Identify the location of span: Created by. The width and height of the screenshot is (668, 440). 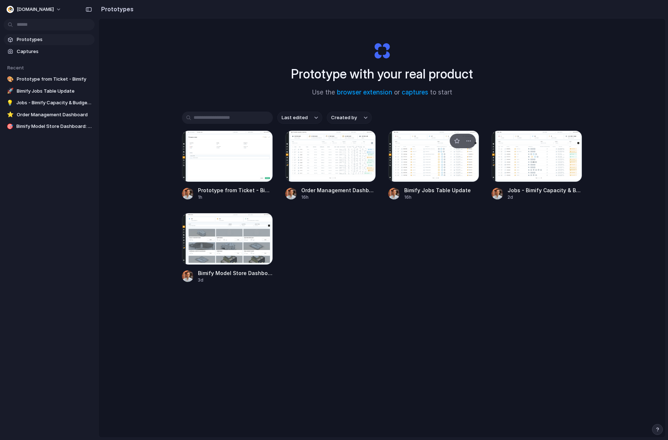
(344, 118).